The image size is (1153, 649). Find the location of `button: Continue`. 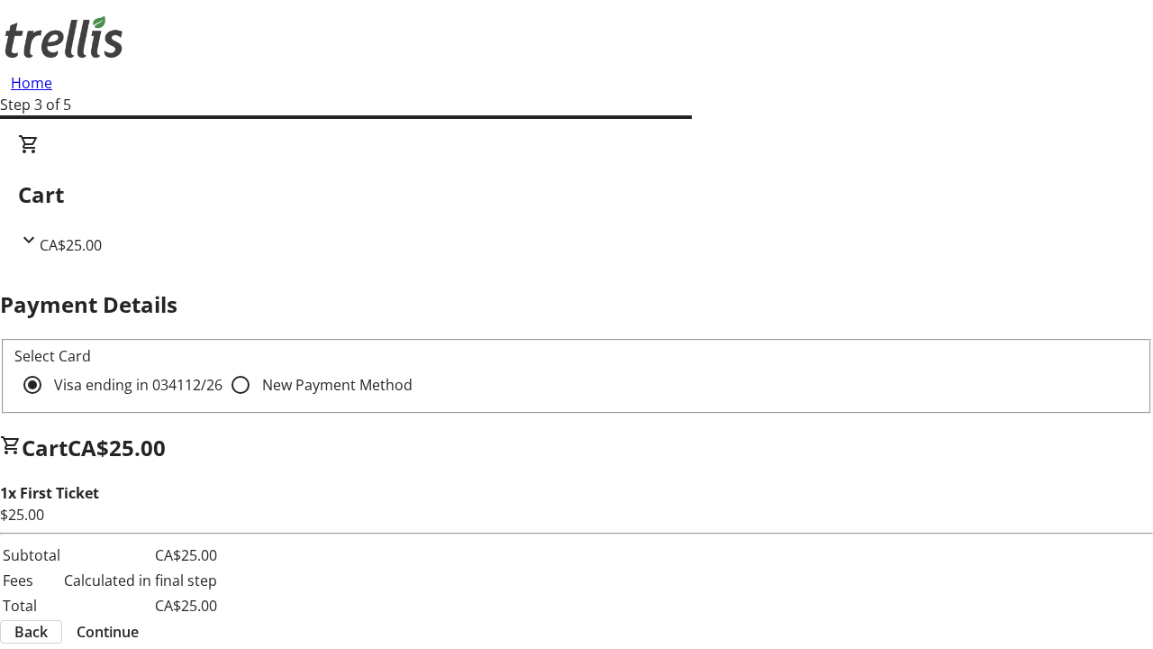

button: Continue is located at coordinates (107, 632).